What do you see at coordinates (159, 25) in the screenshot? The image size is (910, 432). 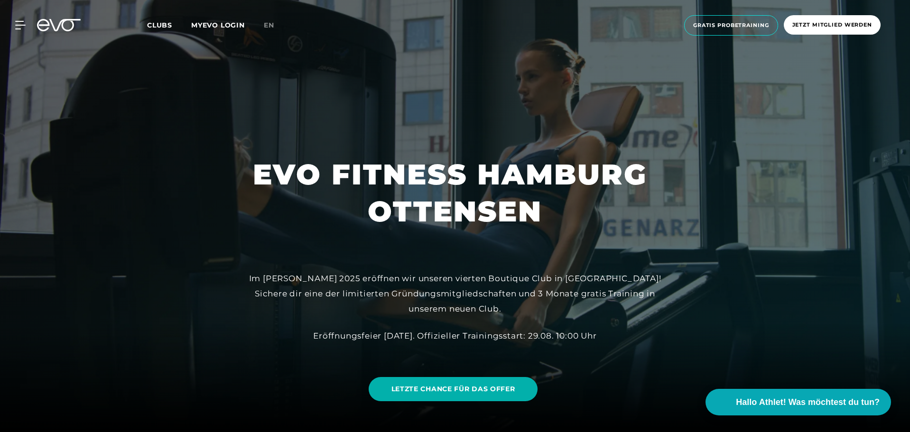 I see `span: Clubs` at bounding box center [159, 25].